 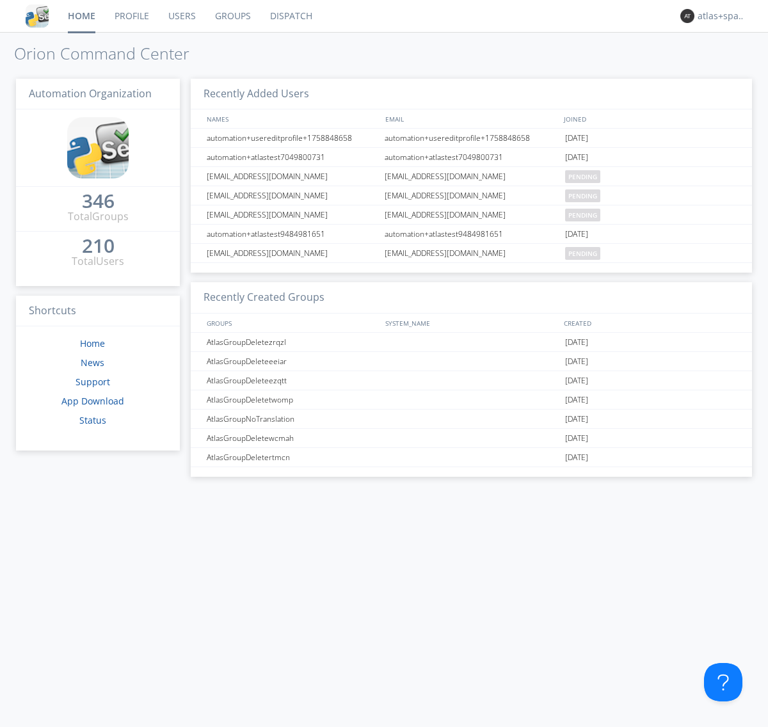 What do you see at coordinates (291, 118) in the screenshot?
I see `div: NAMES` at bounding box center [291, 118].